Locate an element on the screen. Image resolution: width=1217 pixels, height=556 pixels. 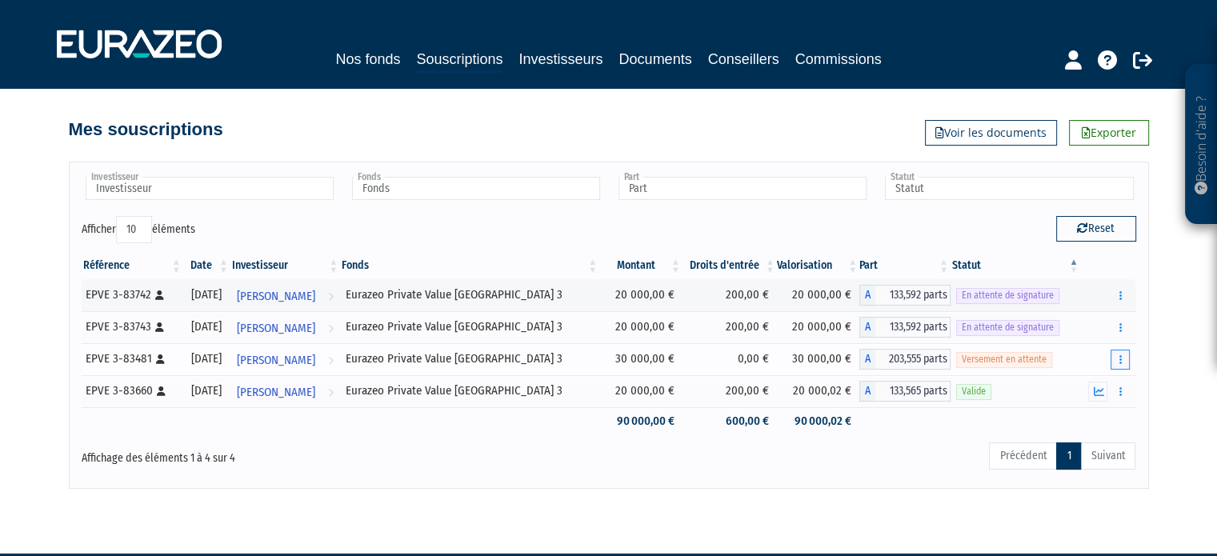
p: Besoin d'aide ? is located at coordinates (1201, 145).